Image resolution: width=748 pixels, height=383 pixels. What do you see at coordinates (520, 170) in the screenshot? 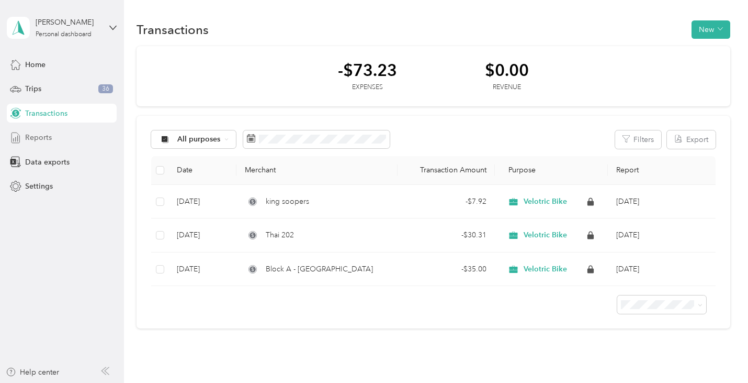
I see `span: Purpose` at bounding box center [520, 170].